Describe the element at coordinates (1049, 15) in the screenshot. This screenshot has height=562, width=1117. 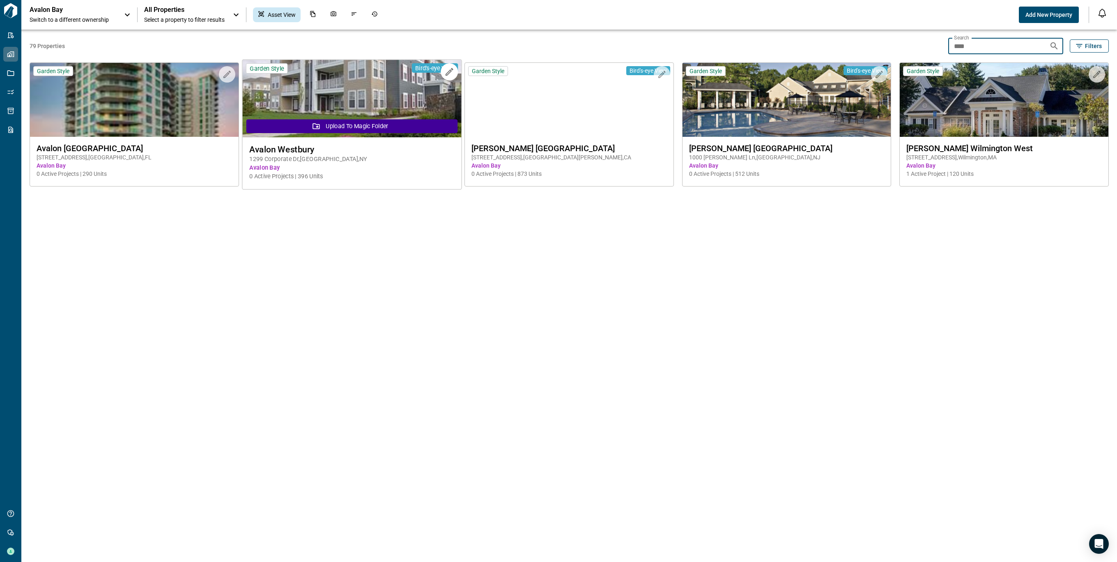
I see `button: Add New Property` at that location.